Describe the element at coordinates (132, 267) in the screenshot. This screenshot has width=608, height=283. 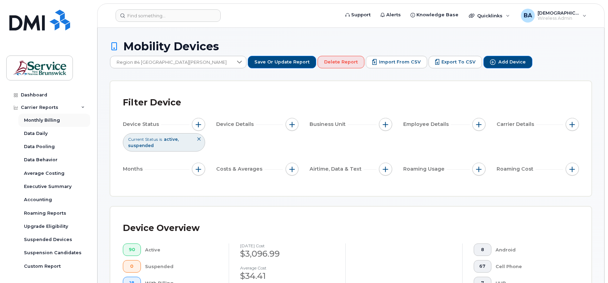
I see `span: 0` at that location.